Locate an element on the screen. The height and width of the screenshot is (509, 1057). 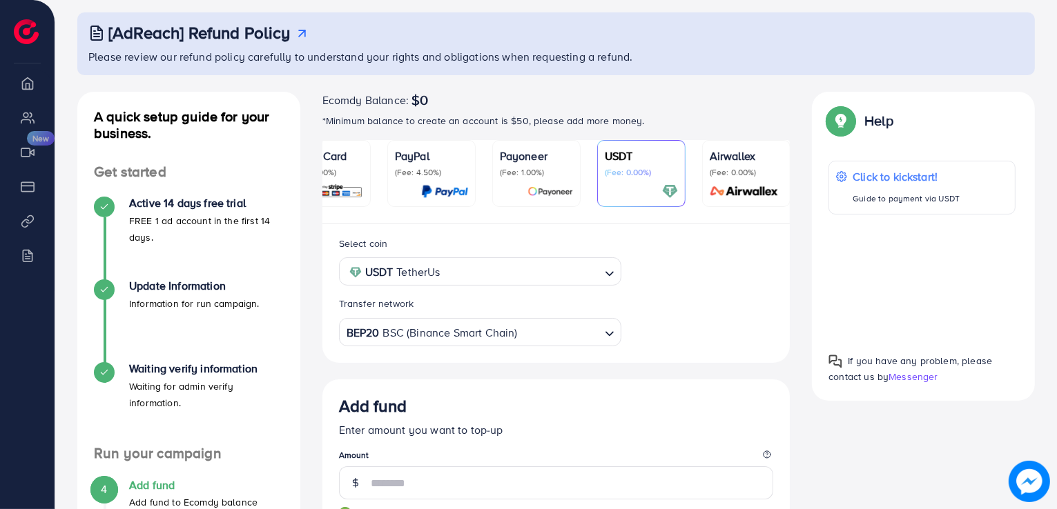
span: 4 is located at coordinates (104, 489).